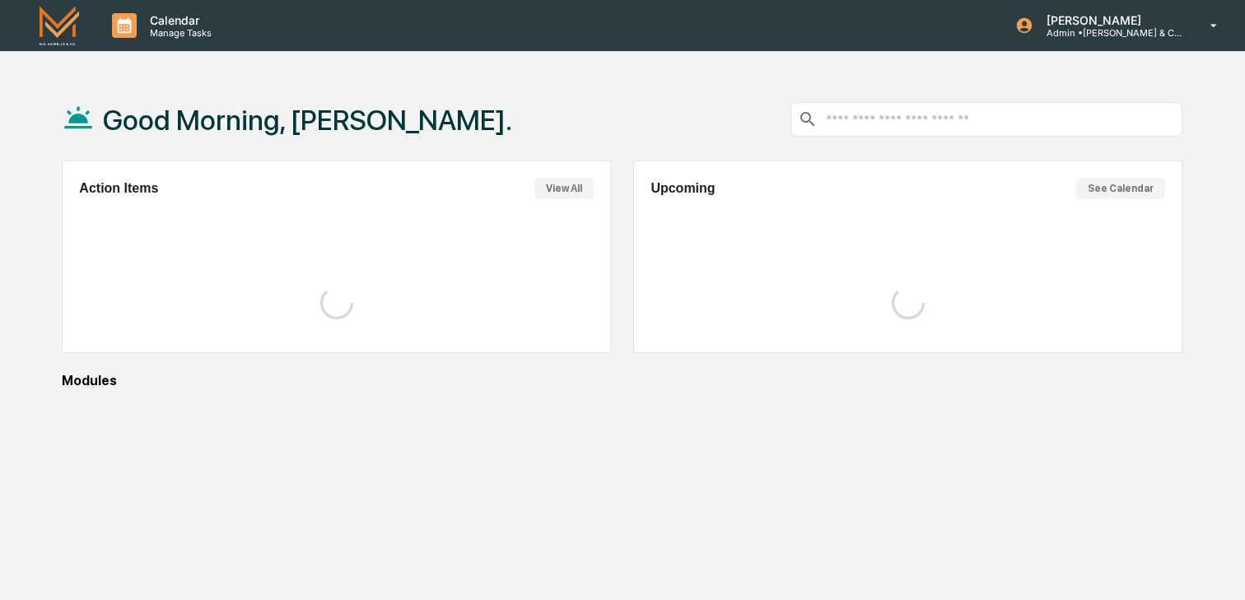 The image size is (1245, 600). Describe the element at coordinates (564, 189) in the screenshot. I see `button: View All` at that location.